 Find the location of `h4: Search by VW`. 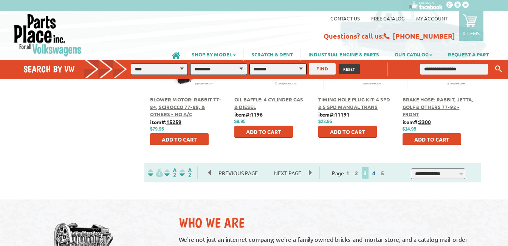

h4: Search by VW is located at coordinates (78, 69).